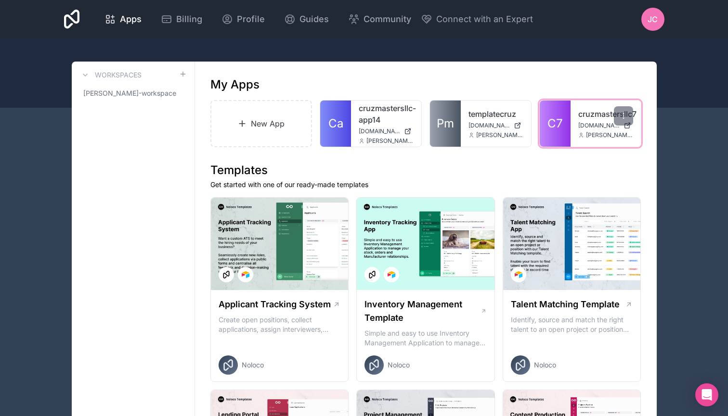 The width and height of the screenshot is (728, 416). I want to click on p: Simple and easy to use Inventory Management Application to manage your stock, orders and Manufact..., so click(425, 338).